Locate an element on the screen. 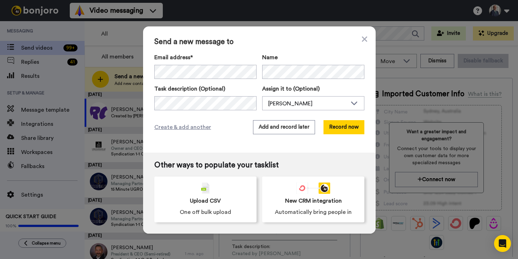 The height and width of the screenshot is (259, 518). button: Record now is located at coordinates (344, 127).